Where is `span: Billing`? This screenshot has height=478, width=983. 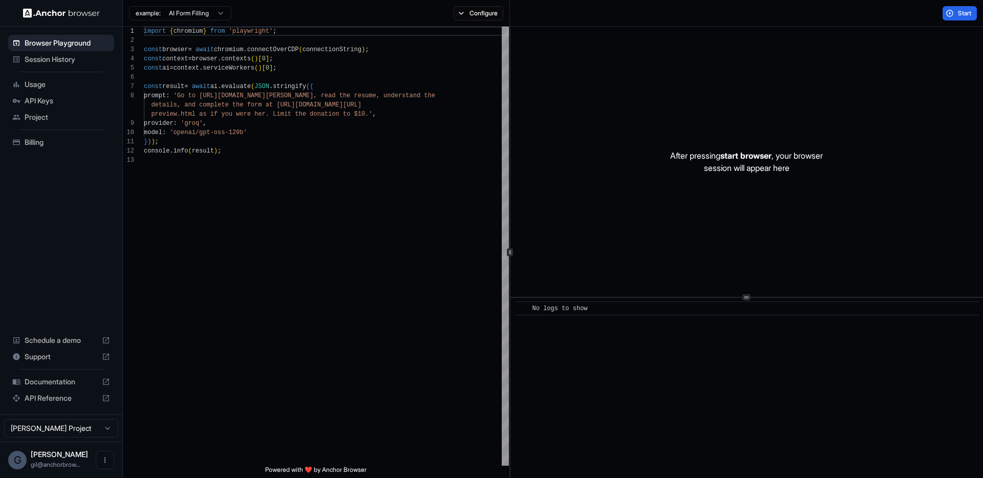
span: Billing is located at coordinates (67, 142).